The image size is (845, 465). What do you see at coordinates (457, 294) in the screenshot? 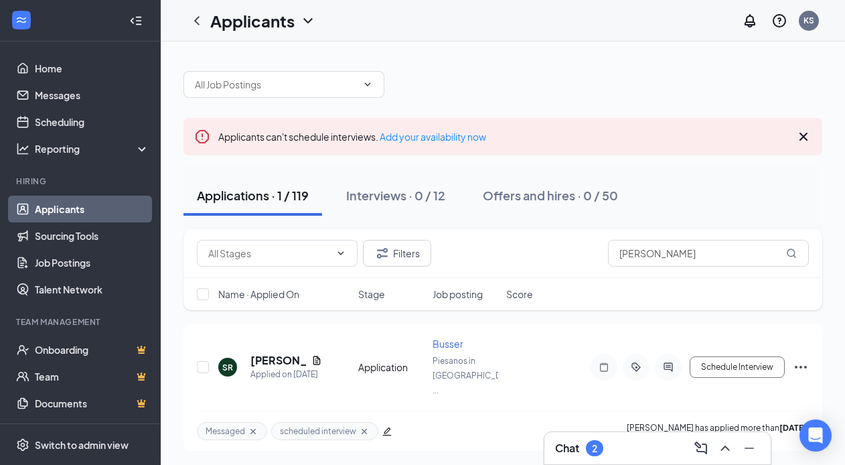
I see `span: Job posting` at bounding box center [457, 294].